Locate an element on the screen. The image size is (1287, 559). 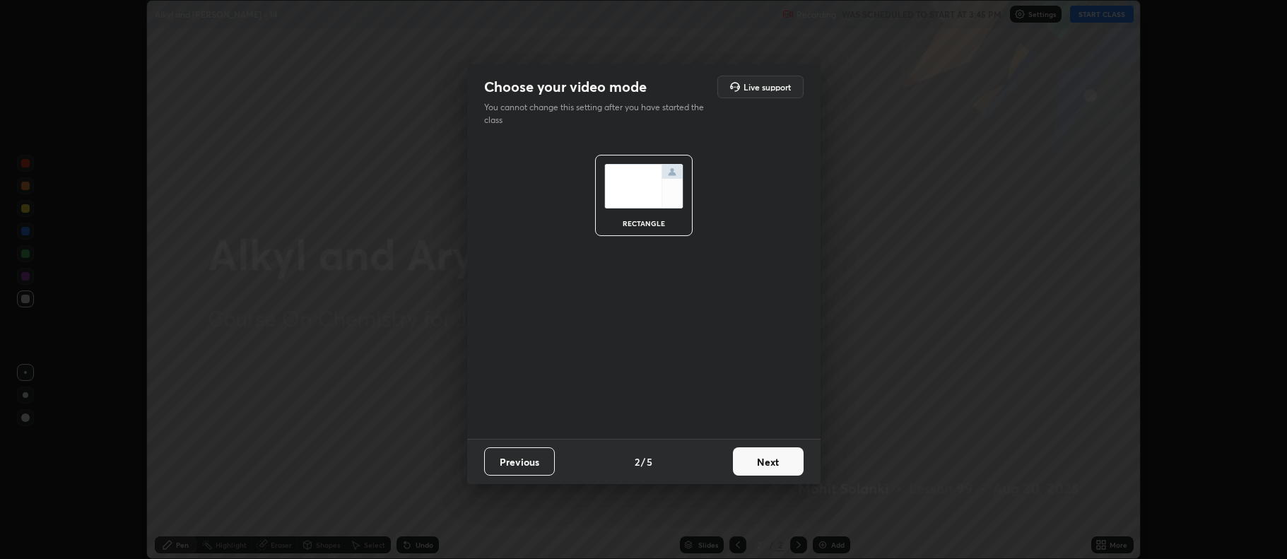
div: rectangle is located at coordinates (644, 223).